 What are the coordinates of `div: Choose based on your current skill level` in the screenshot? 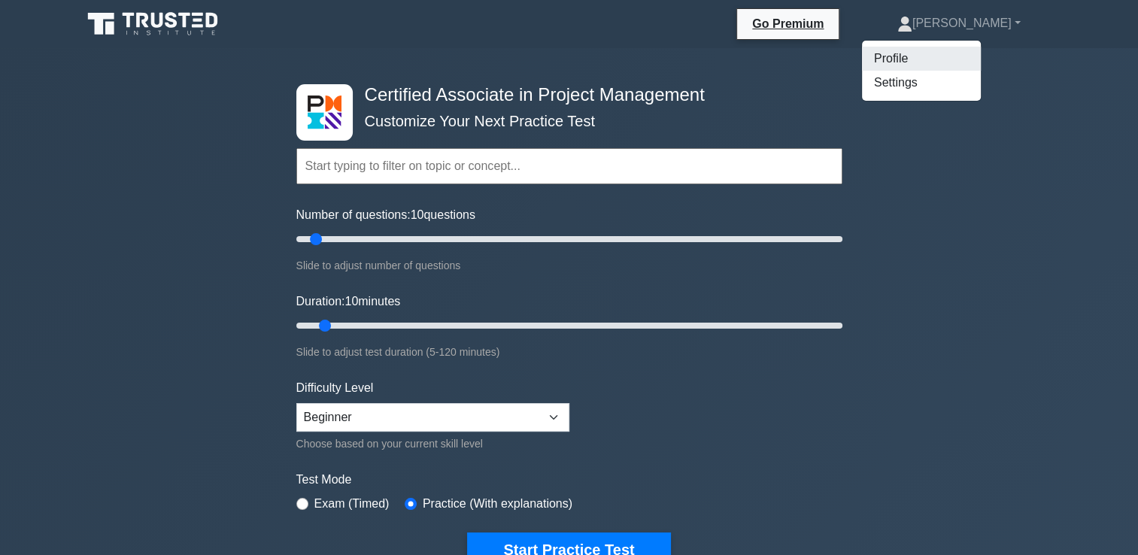 It's located at (432, 444).